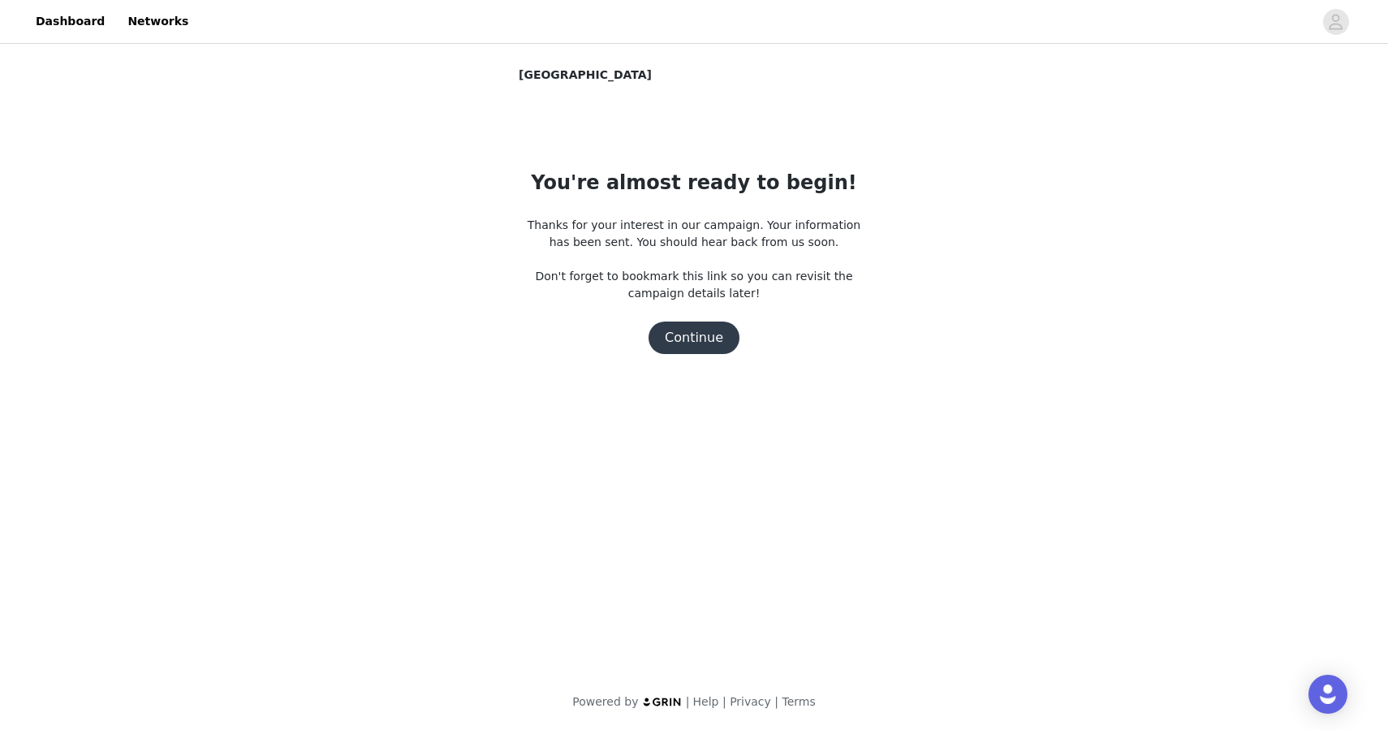 The height and width of the screenshot is (730, 1388). I want to click on div: Open Intercom Messenger, so click(1328, 694).